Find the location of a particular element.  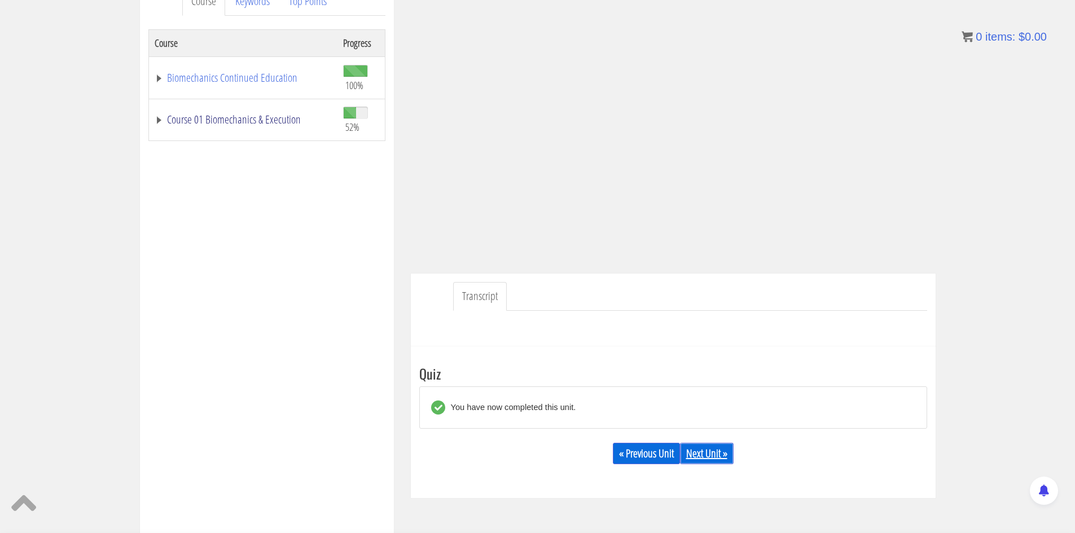

a: Next Unit » is located at coordinates (706, 454).